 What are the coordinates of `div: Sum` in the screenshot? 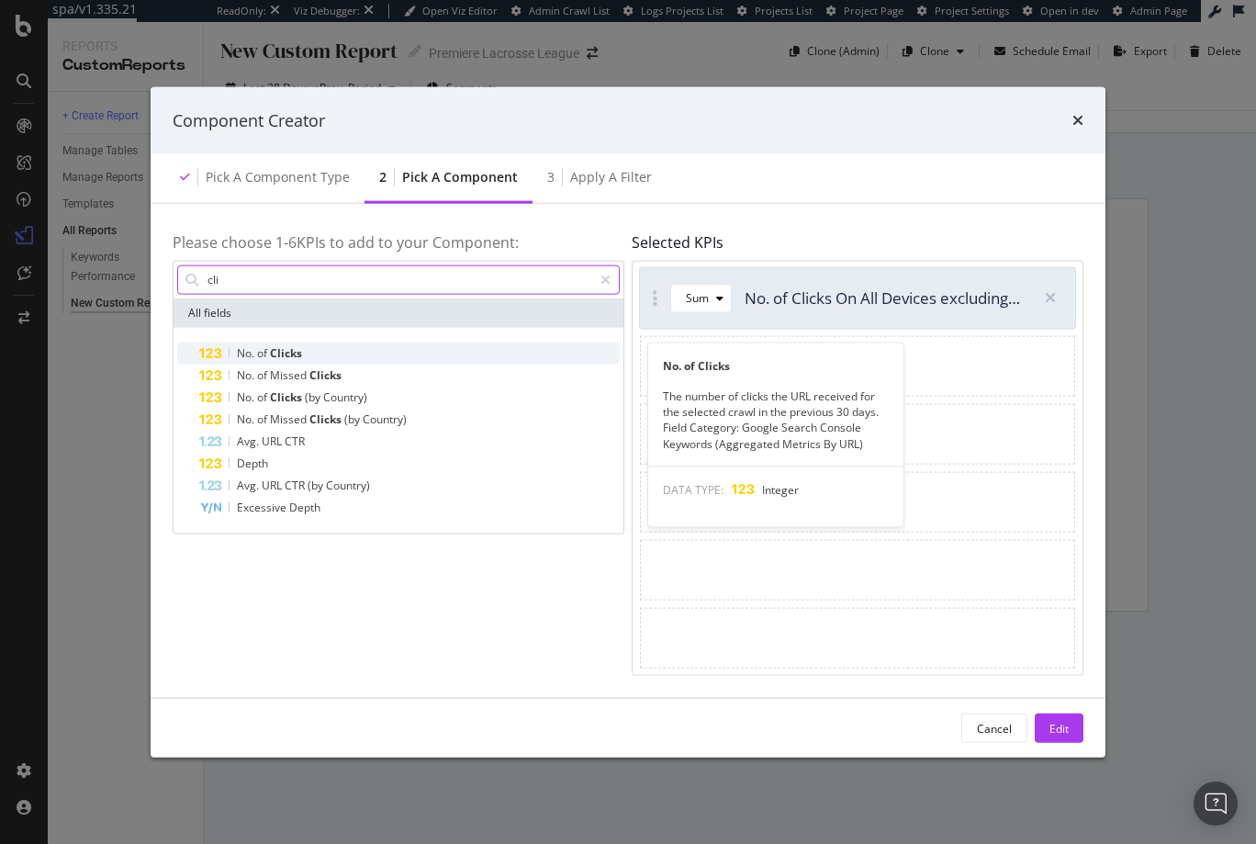 It's located at (697, 298).